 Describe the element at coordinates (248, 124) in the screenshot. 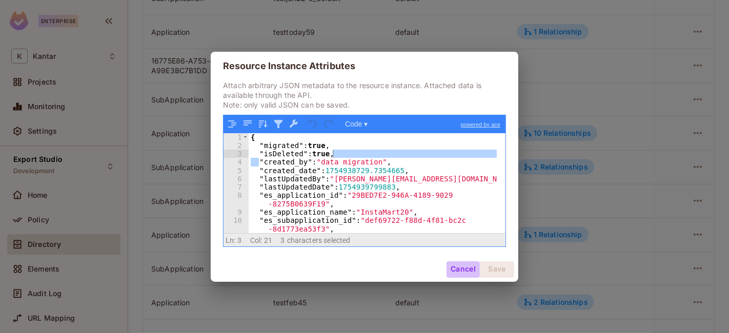

I see `button: Compact JSON data, remove all whitespaces (Ctrl+Shift+I)` at that location.